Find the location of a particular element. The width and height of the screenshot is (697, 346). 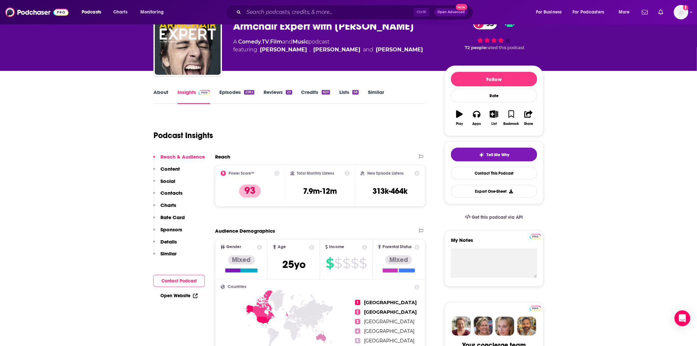

div: A podcast is located at coordinates (328, 46).